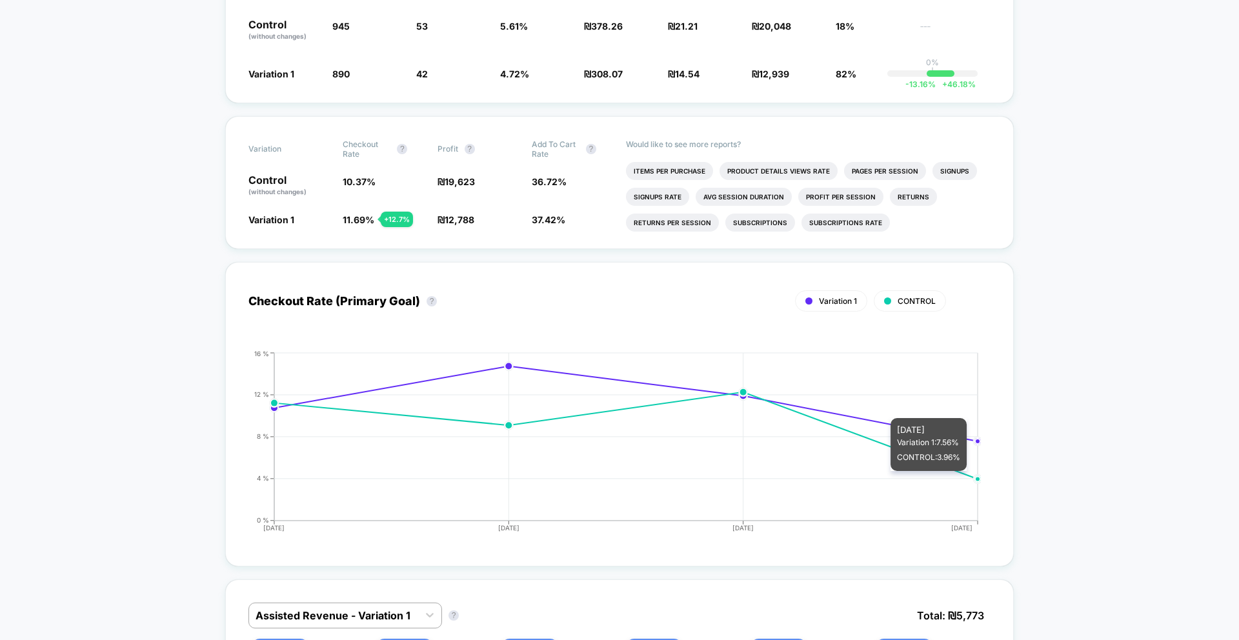 The height and width of the screenshot is (640, 1239). Describe the element at coordinates (841, 197) in the screenshot. I see `li: Profit Per Session` at that location.